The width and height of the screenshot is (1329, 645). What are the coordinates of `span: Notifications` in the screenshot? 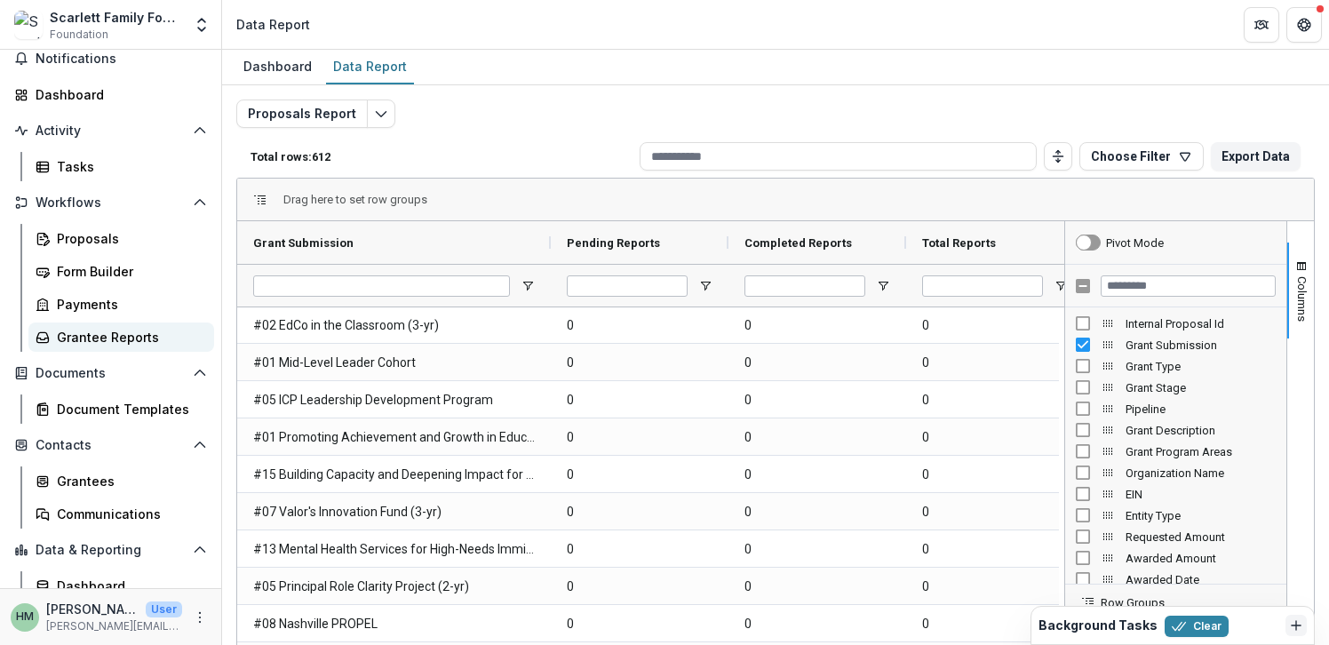 It's located at (121, 59).